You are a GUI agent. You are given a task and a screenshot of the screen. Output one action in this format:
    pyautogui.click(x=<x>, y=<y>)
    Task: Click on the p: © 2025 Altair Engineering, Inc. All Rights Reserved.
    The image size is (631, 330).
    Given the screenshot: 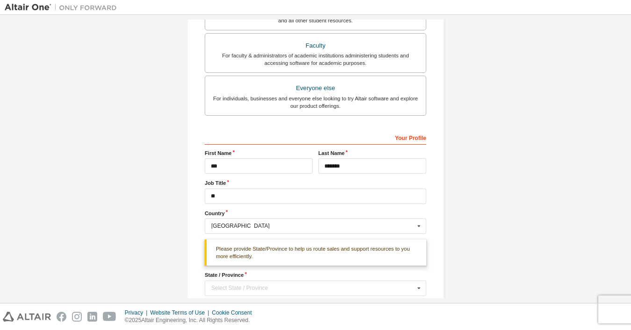 What is the action you would take?
    pyautogui.click(x=191, y=321)
    